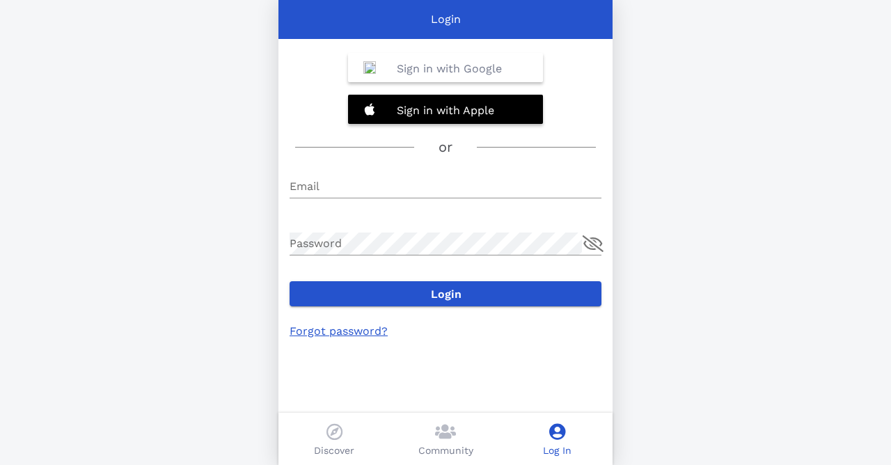  I want to click on b: Sign in with Google, so click(449, 68).